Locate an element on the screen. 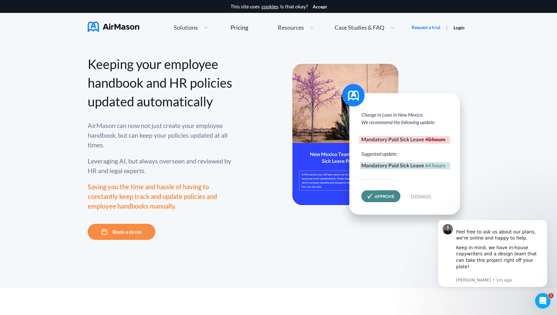  span: Solutions is located at coordinates (186, 27).